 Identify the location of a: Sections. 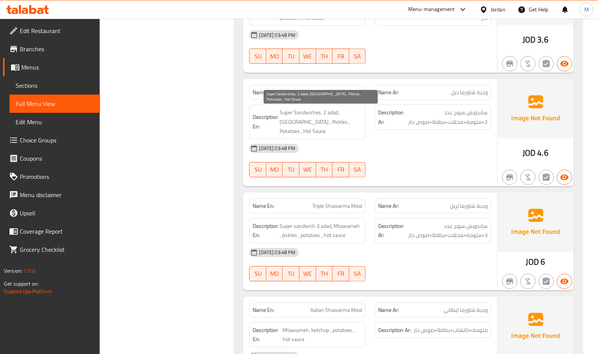
(55, 86).